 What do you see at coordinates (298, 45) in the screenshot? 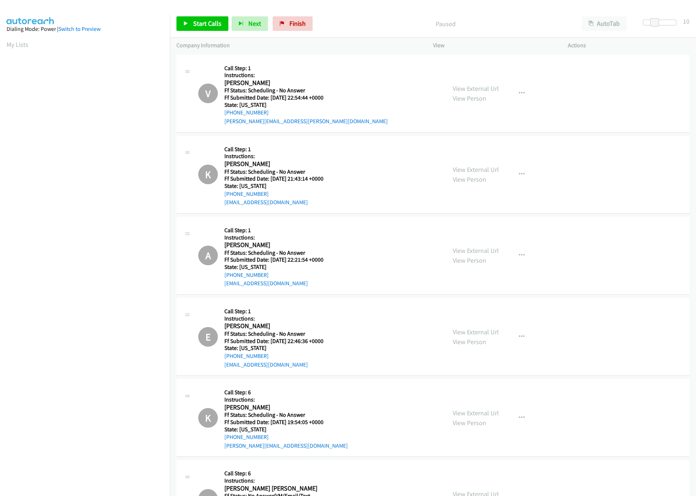
I see `p: Company Information` at bounding box center [298, 45].